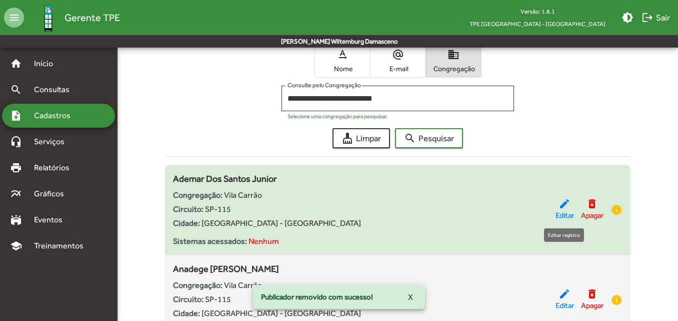 The height and width of the screenshot is (321, 678). Describe the element at coordinates (398, 69) in the screenshot. I see `span: E-mail` at that location.